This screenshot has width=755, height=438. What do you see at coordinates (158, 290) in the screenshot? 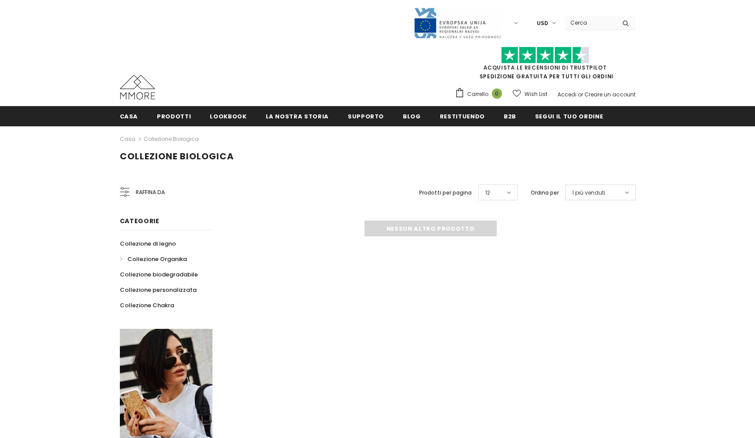
I see `span: Collezione personalizzata` at bounding box center [158, 290].